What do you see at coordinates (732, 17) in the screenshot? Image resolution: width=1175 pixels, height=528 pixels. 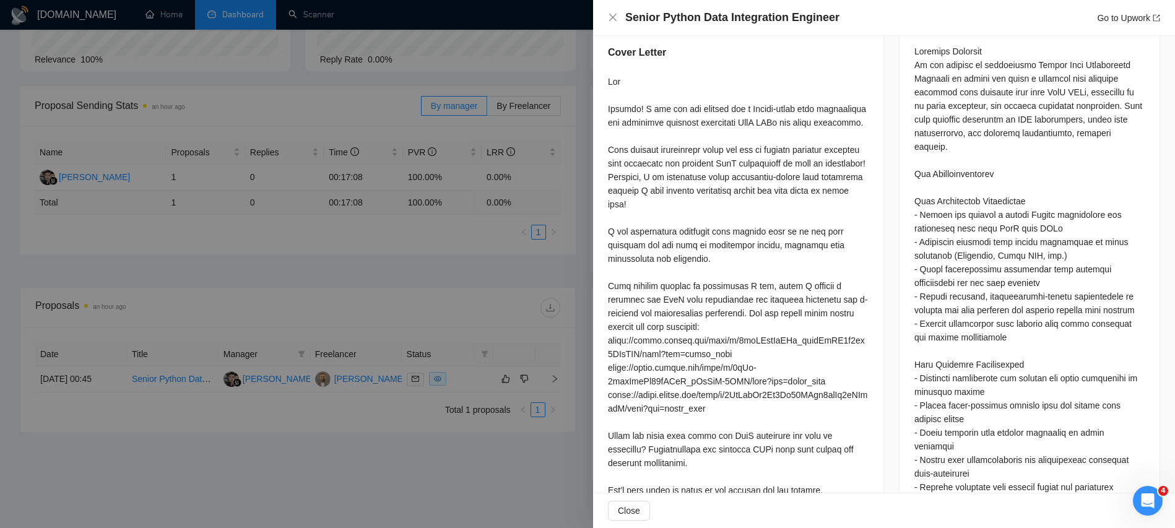 I see `h4: Senior Python Data Integration Engineer` at bounding box center [732, 17].